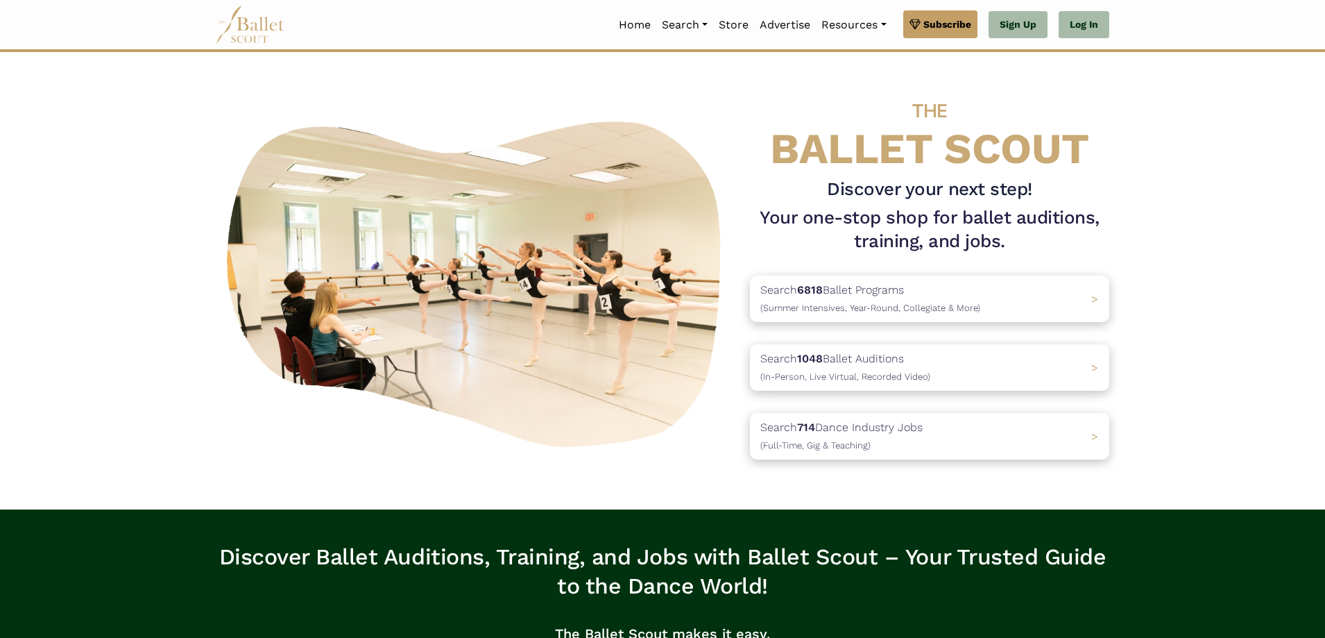  What do you see at coordinates (930, 367) in the screenshot?
I see `a: Search1048Ballet Auditions(In-Person, Live Virtual, Recorded Video) >` at bounding box center [930, 367].